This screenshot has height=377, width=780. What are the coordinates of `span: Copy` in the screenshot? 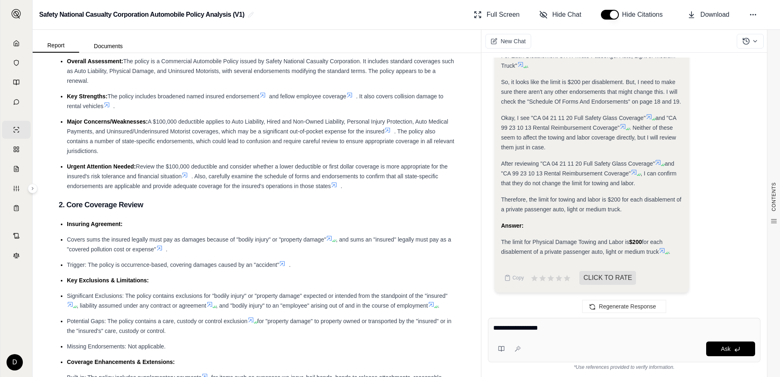 It's located at (518, 278).